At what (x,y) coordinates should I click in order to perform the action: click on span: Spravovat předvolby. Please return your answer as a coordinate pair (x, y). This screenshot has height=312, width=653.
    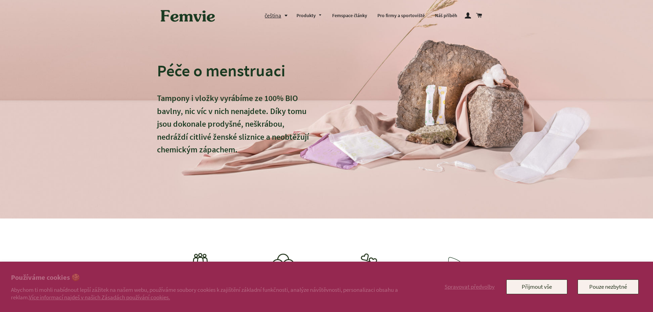
    Looking at the image, I should click on (470, 287).